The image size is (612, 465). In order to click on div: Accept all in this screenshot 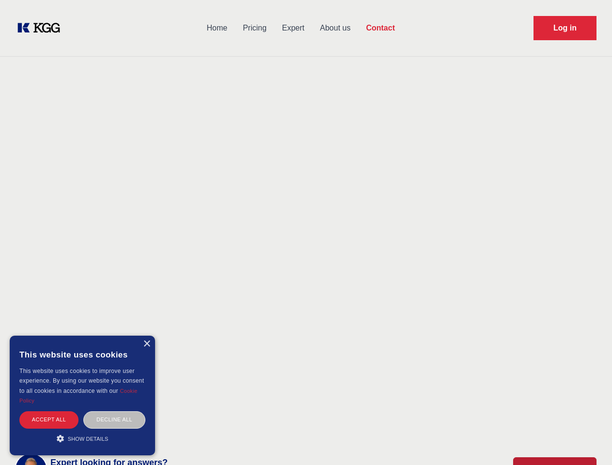, I will do `click(49, 419)`.